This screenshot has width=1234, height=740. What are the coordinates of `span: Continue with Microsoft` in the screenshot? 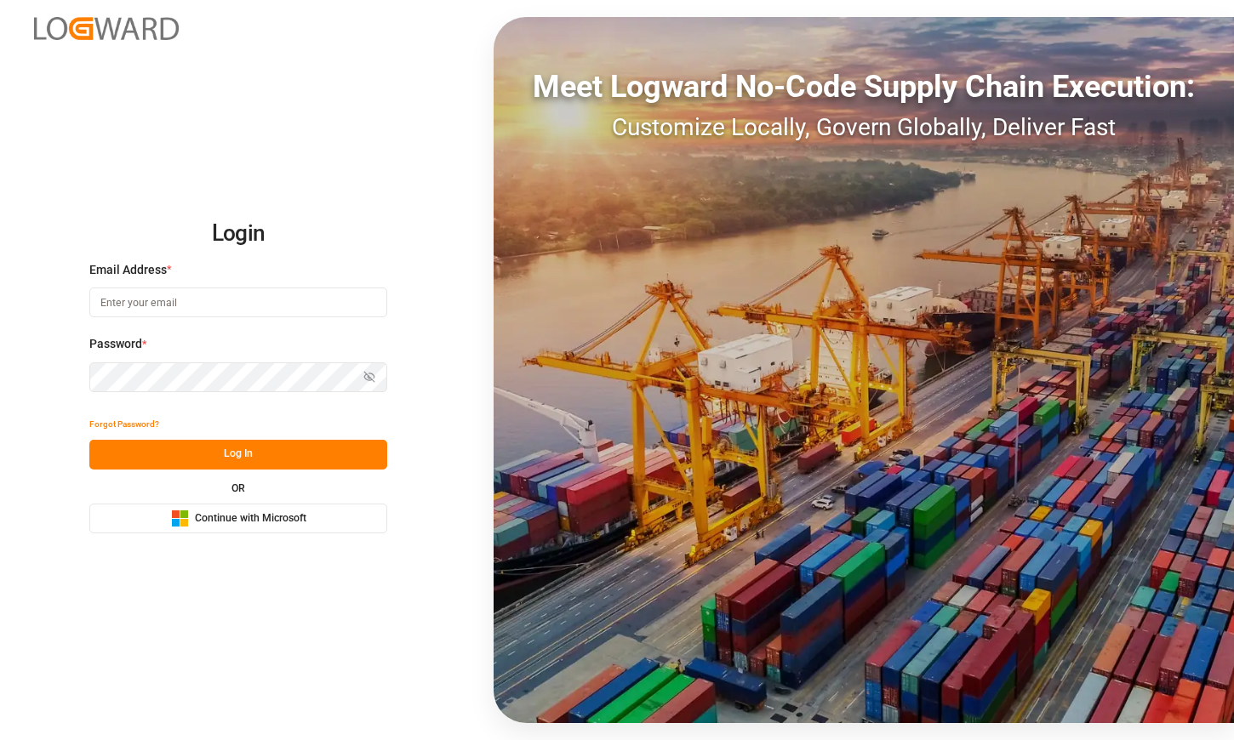 It's located at (250, 519).